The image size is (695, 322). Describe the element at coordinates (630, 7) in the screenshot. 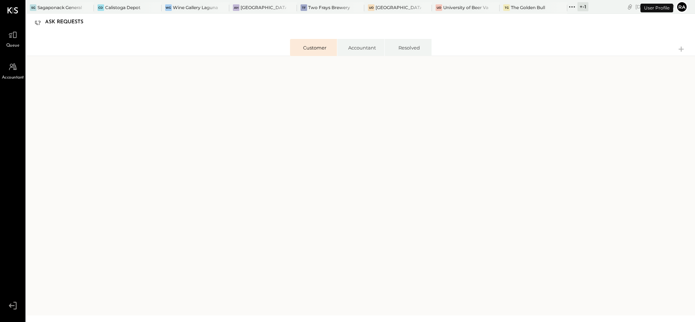

I see `div: copy link` at that location.